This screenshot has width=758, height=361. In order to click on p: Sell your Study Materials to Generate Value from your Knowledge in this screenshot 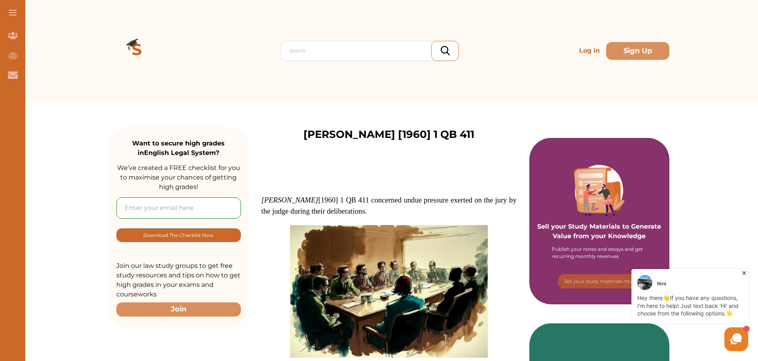, I will do `click(600, 220)`.